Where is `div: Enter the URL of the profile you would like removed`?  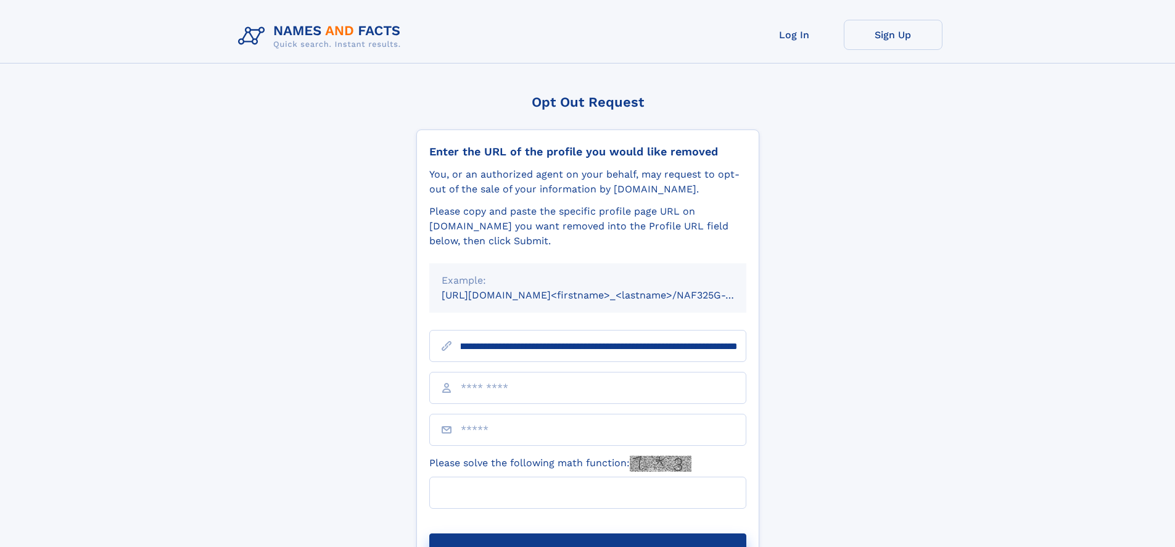 div: Enter the URL of the profile you would like removed is located at coordinates (588, 152).